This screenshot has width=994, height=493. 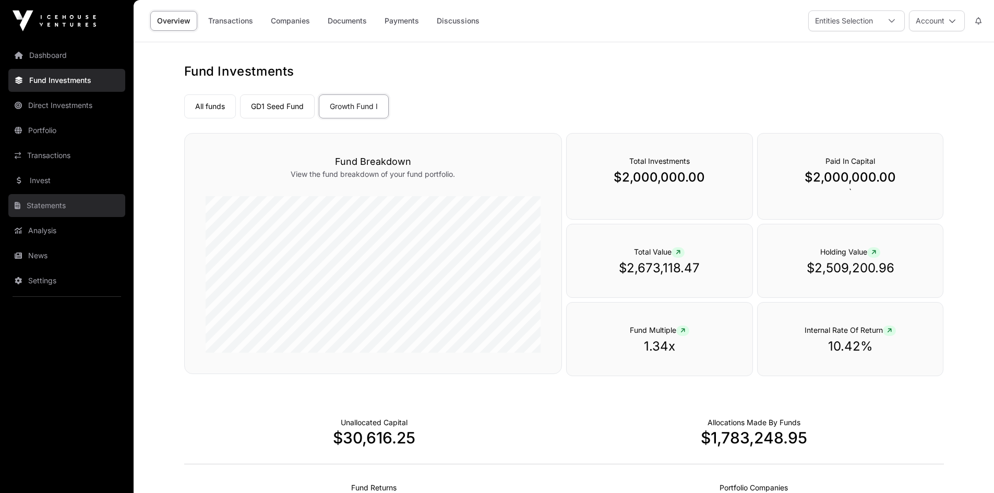 I want to click on span: Fund Multiple, so click(x=660, y=330).